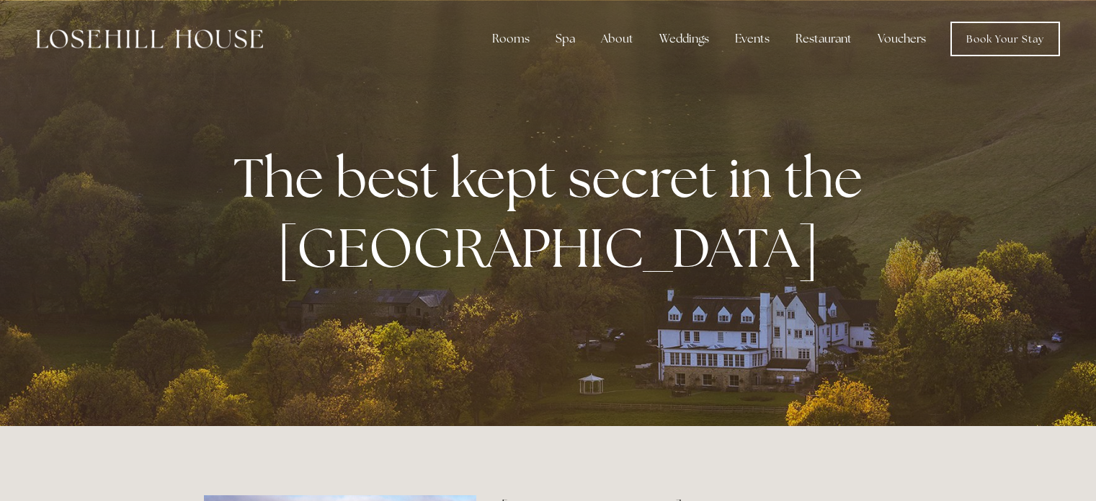  Describe the element at coordinates (617, 39) in the screenshot. I see `div: About` at that location.